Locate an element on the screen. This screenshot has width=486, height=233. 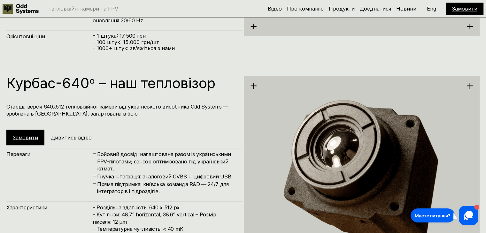
h4: Старша версія 640х512 тепловізійної камери від українського виробника Odd Systems — зроблена в [G... is located at coordinates (121, 110).